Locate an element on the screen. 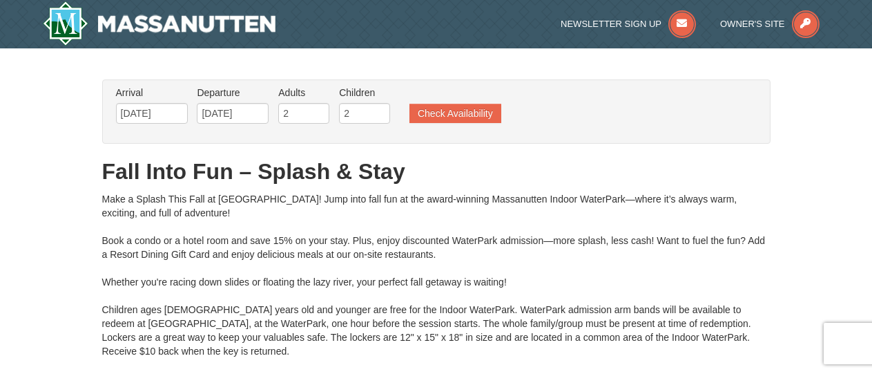 Image resolution: width=872 pixels, height=374 pixels. a: Owner's Site is located at coordinates (770, 23).